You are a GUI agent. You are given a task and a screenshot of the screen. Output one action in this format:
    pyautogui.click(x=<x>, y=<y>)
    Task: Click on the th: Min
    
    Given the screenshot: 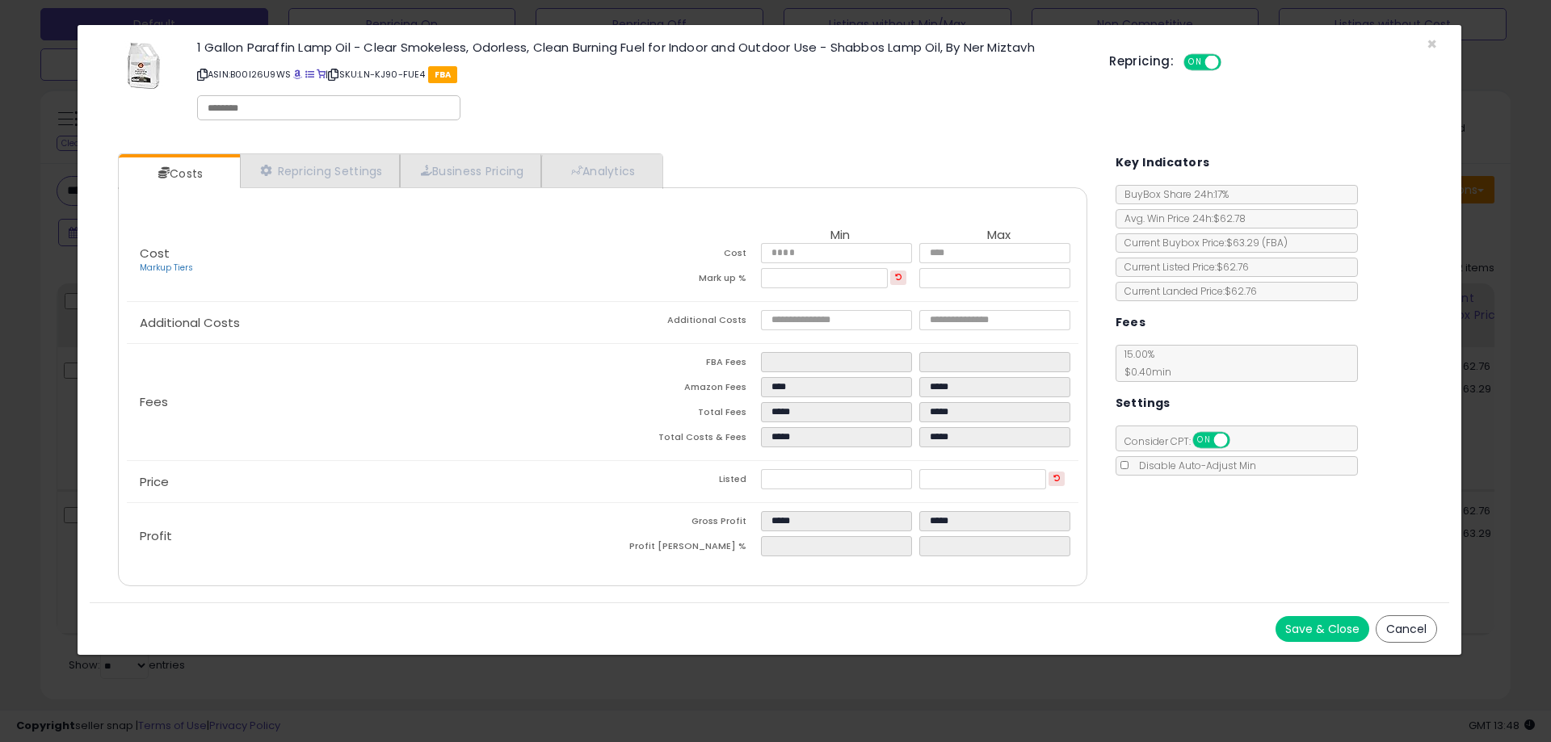 What is the action you would take?
    pyautogui.click(x=840, y=236)
    